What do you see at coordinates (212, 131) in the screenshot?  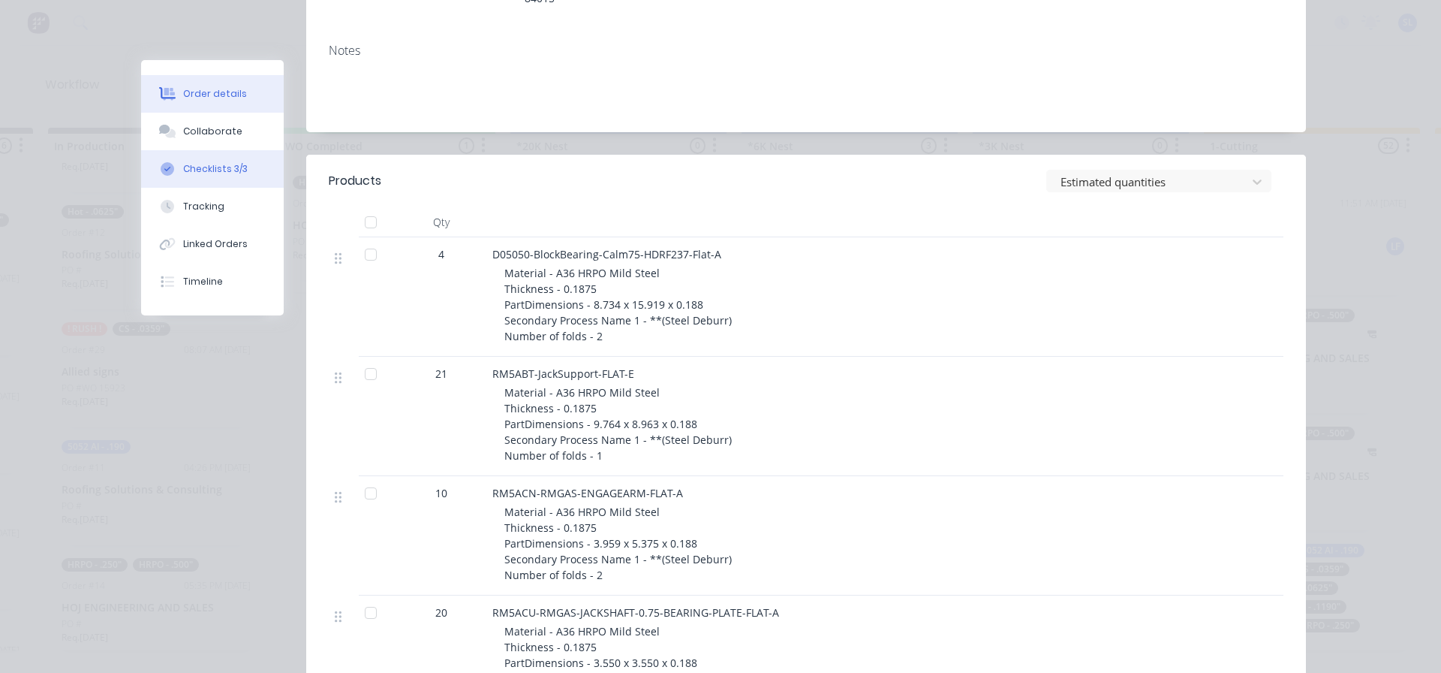 I see `button: Collaborate` at bounding box center [212, 131].